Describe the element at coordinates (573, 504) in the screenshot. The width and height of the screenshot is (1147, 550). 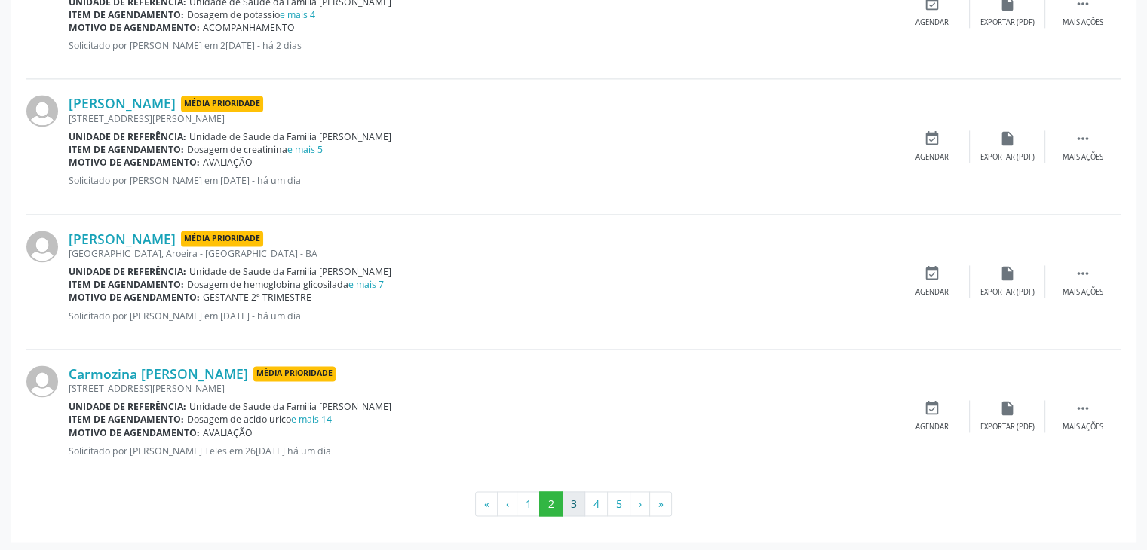
I see `button: Go to page 3` at that location.